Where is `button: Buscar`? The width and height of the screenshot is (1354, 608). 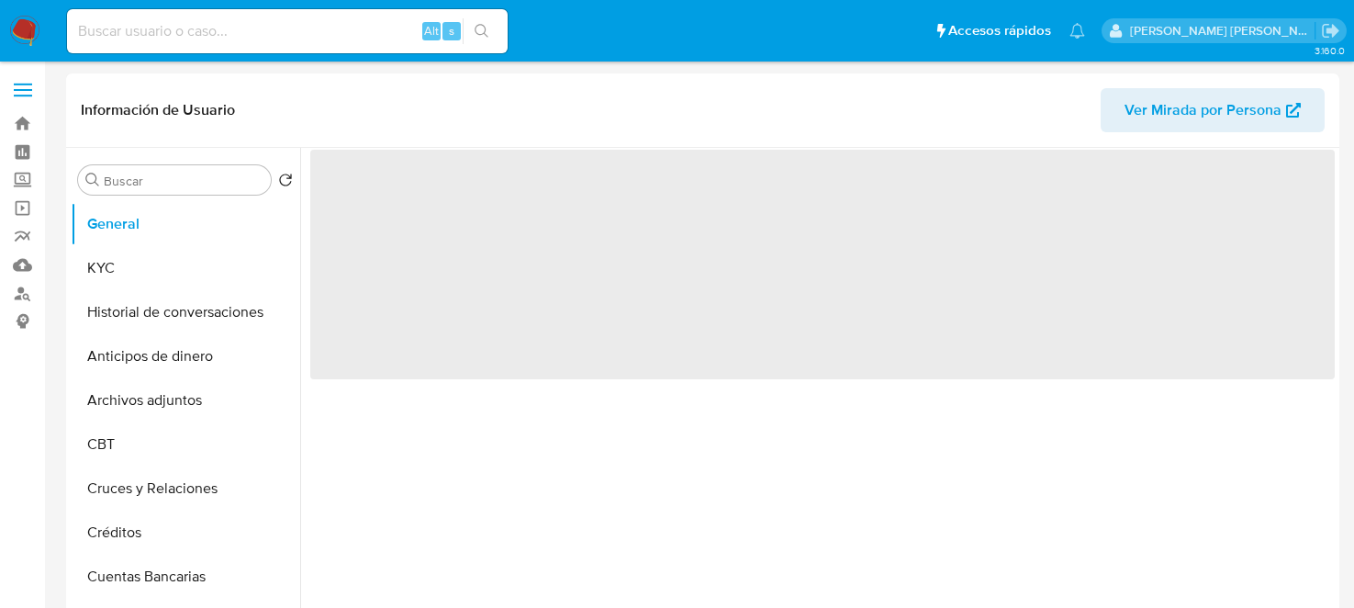 button: Buscar is located at coordinates (93, 180).